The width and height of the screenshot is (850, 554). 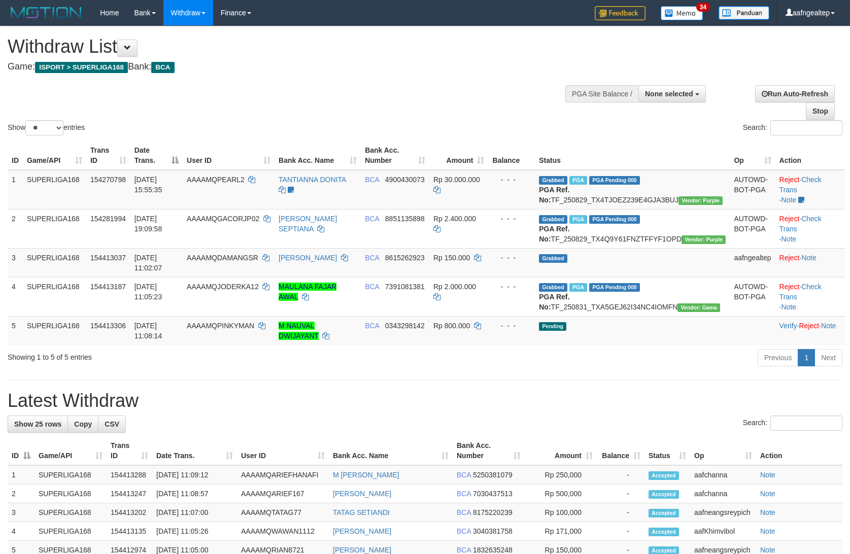 I want to click on a: TANTIANNA DONITA, so click(x=312, y=180).